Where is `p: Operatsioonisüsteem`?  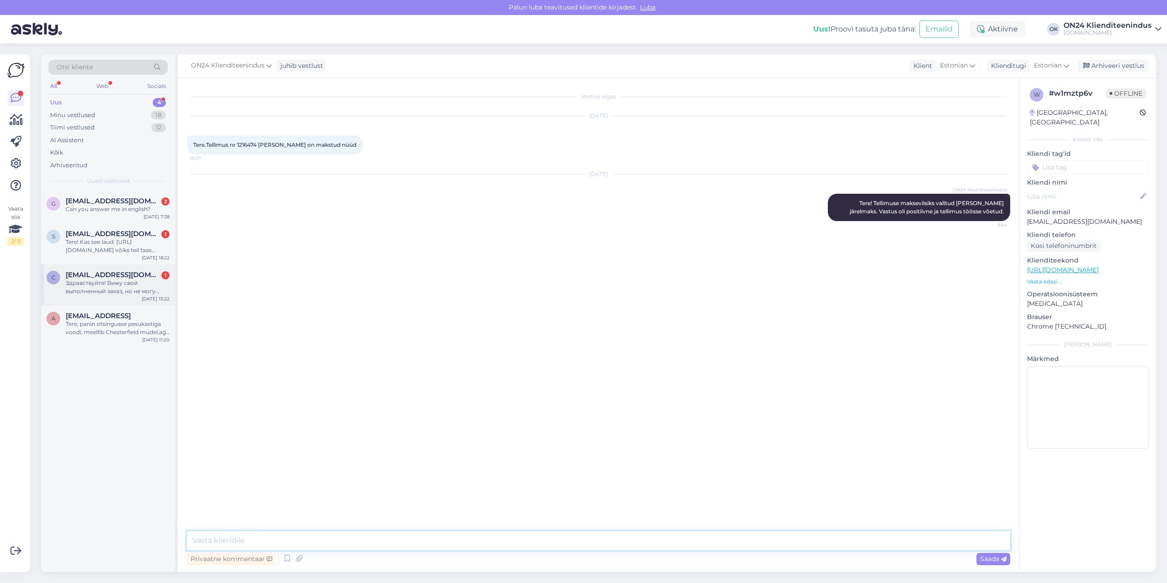 p: Operatsioonisüsteem is located at coordinates (1088, 294).